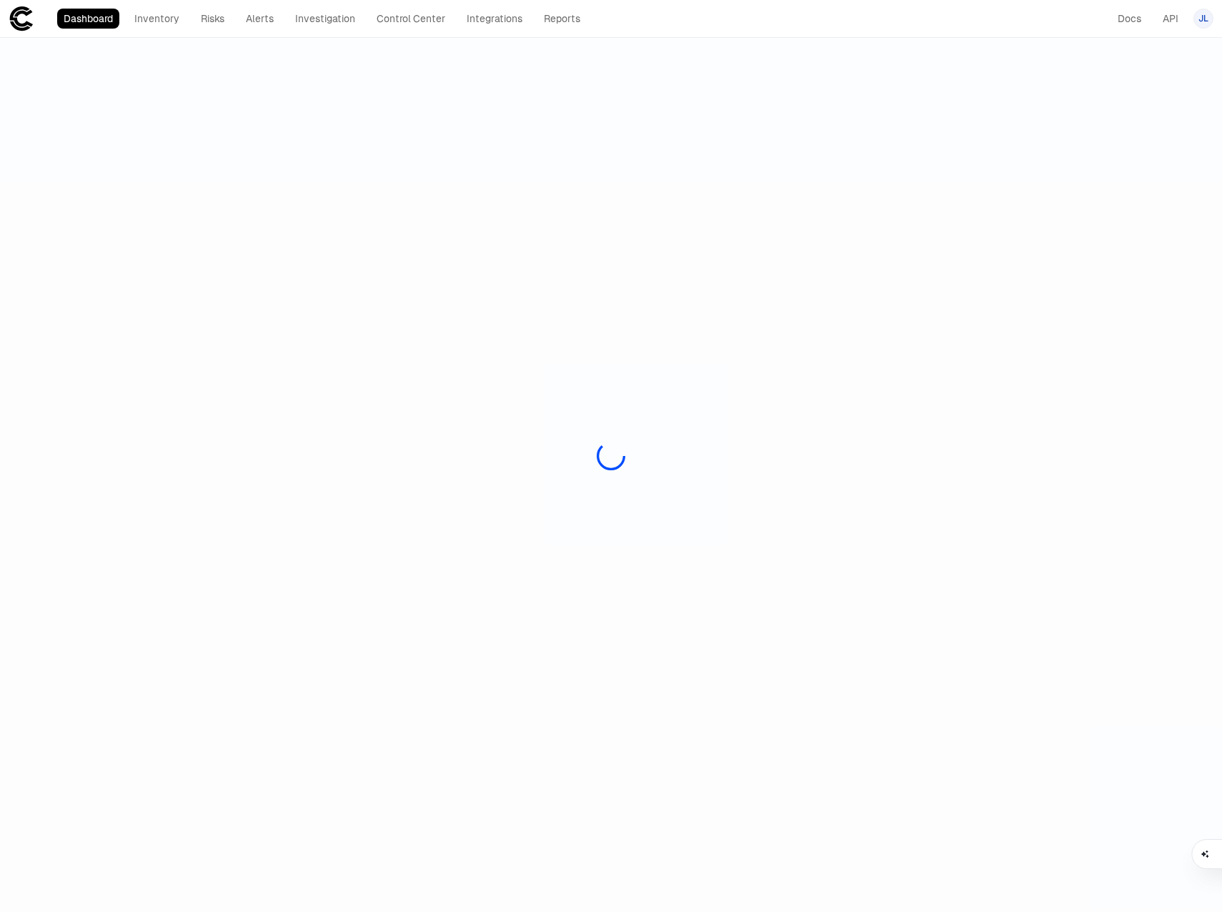 Image resolution: width=1222 pixels, height=912 pixels. What do you see at coordinates (562, 19) in the screenshot?
I see `a: Reports` at bounding box center [562, 19].